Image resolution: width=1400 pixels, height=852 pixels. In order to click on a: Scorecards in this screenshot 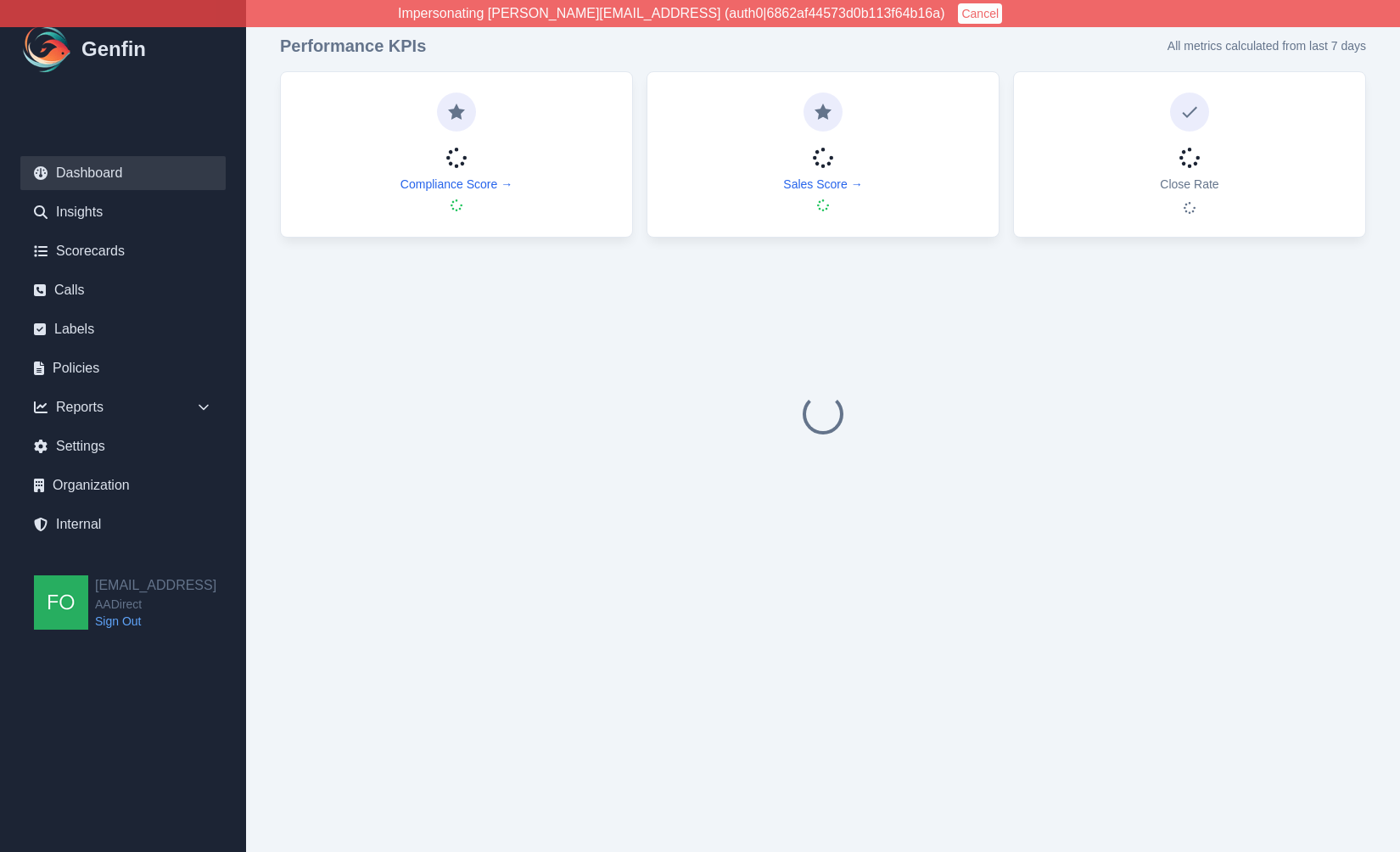, I will do `click(123, 251)`.